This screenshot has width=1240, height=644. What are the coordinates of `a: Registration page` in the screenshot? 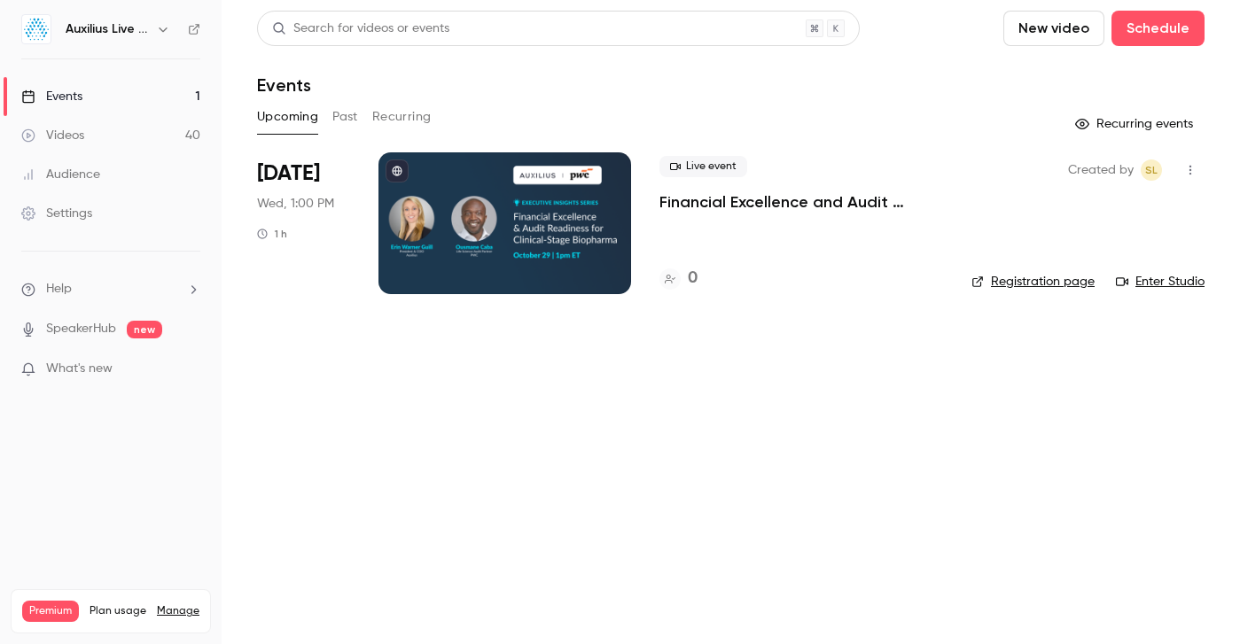 It's located at (1032, 282).